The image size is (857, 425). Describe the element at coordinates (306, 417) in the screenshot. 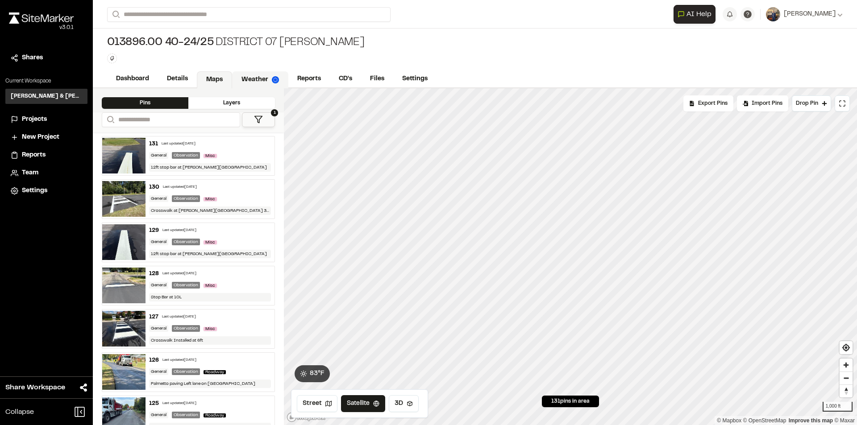

I see `a: Mapbox logo` at that location.